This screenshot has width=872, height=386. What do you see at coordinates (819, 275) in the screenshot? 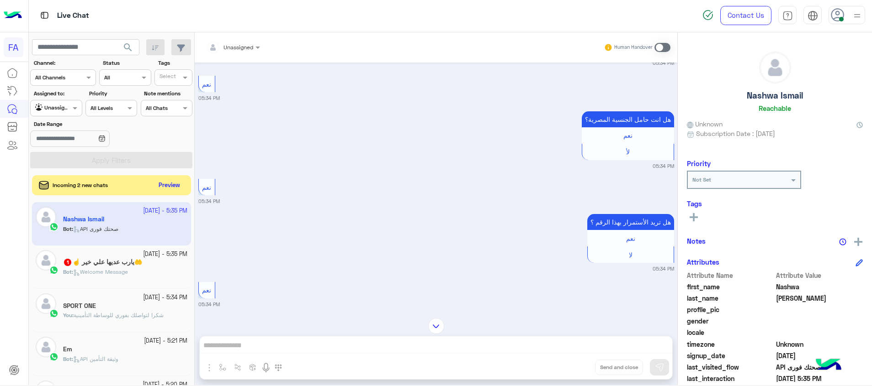
I see `span: Attribute Value` at bounding box center [819, 275].